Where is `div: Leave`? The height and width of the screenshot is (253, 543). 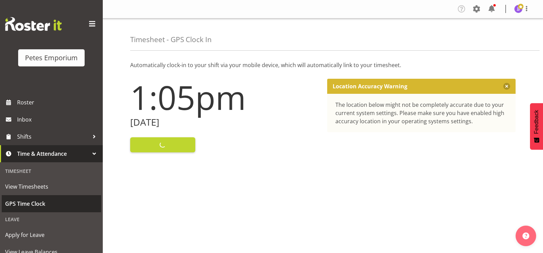 div: Leave is located at coordinates (51, 219).